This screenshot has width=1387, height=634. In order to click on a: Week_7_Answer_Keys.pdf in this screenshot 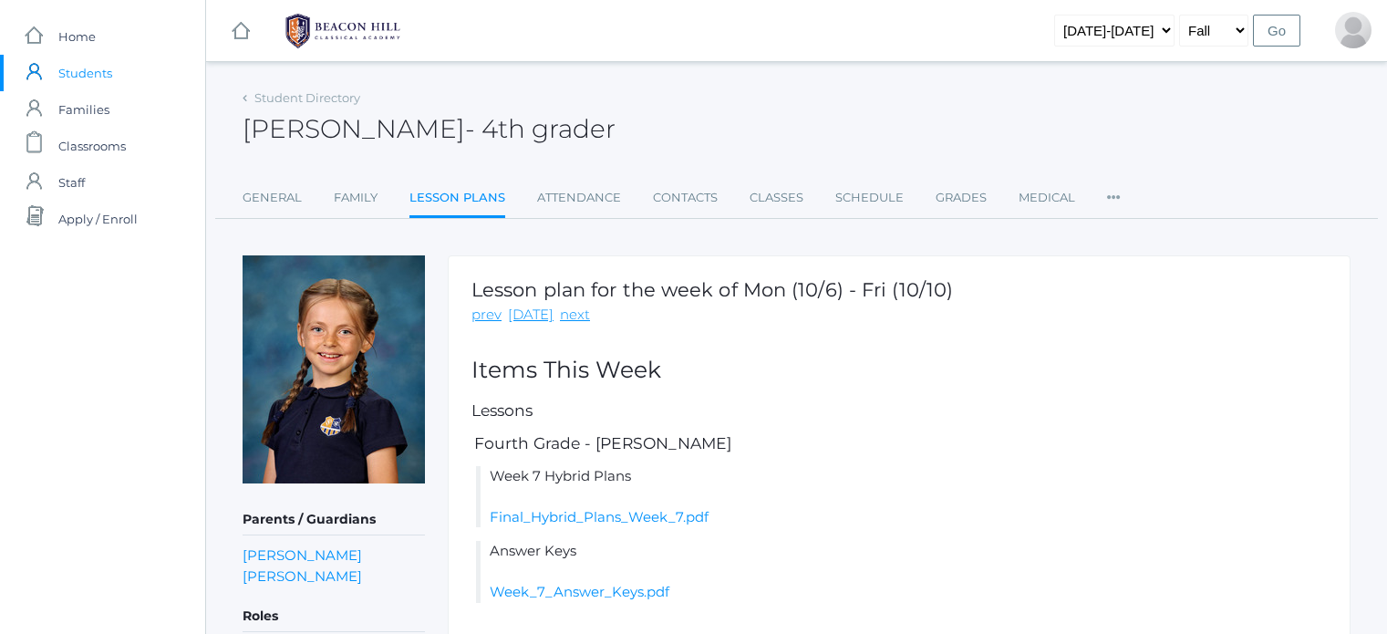, I will do `click(579, 591)`.